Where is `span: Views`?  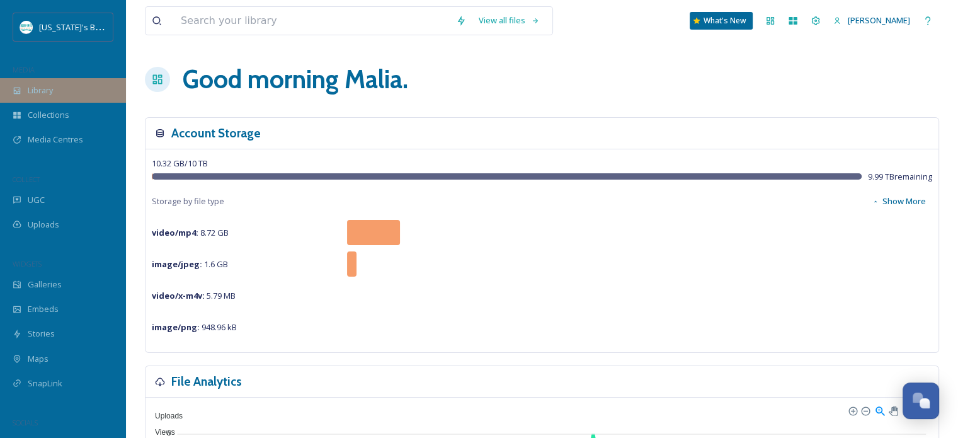 span: Views is located at coordinates (160, 432).